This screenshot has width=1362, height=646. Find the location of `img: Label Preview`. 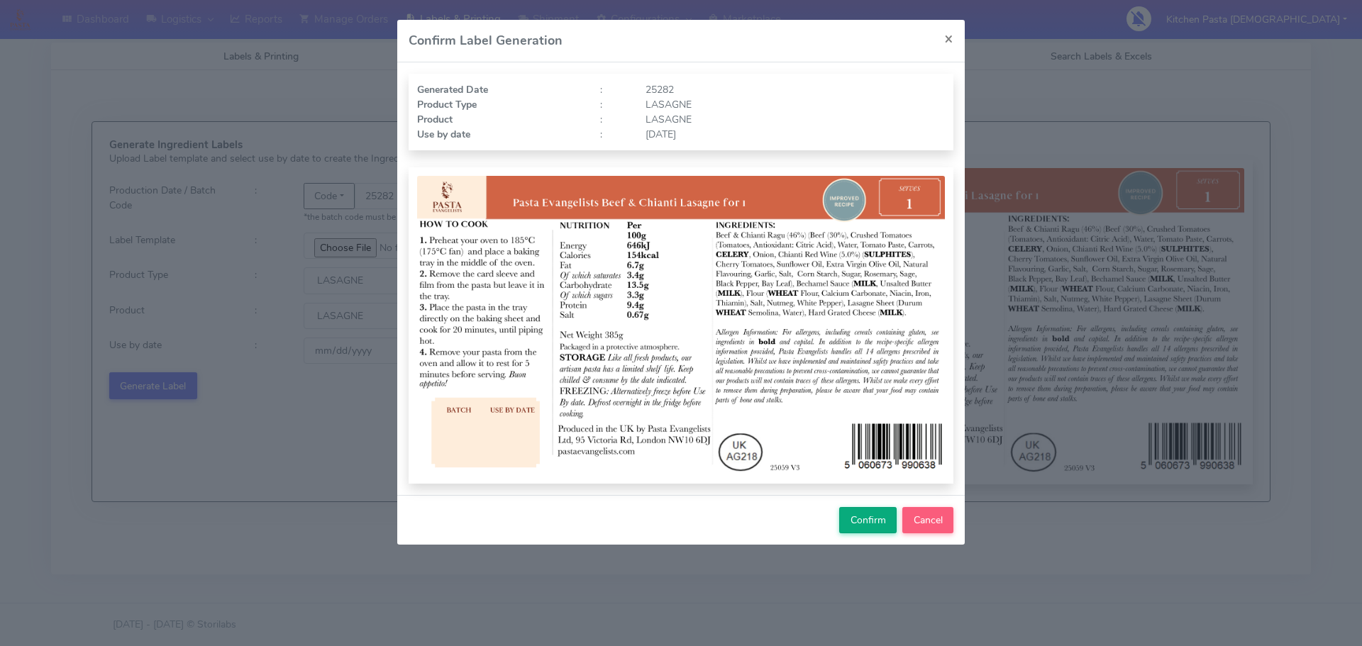

img: Label Preview is located at coordinates (681, 326).